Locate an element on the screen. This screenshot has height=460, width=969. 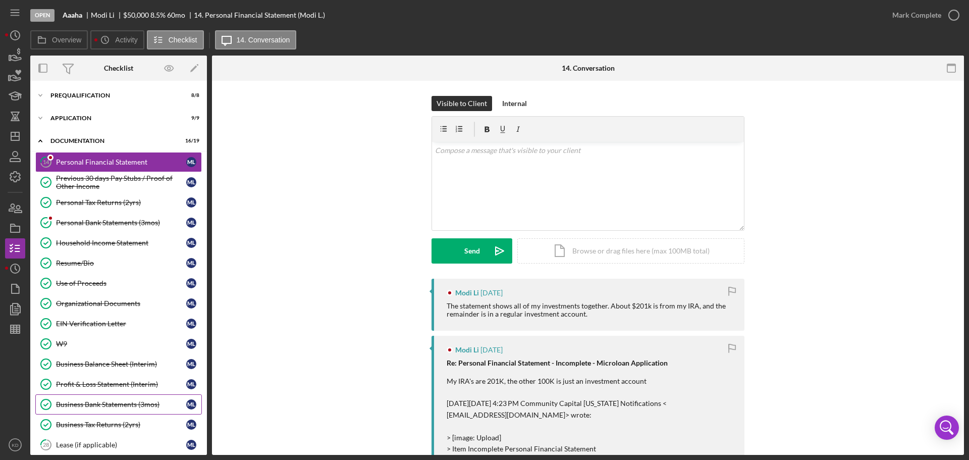
div: Resume/Bio is located at coordinates (121, 263).